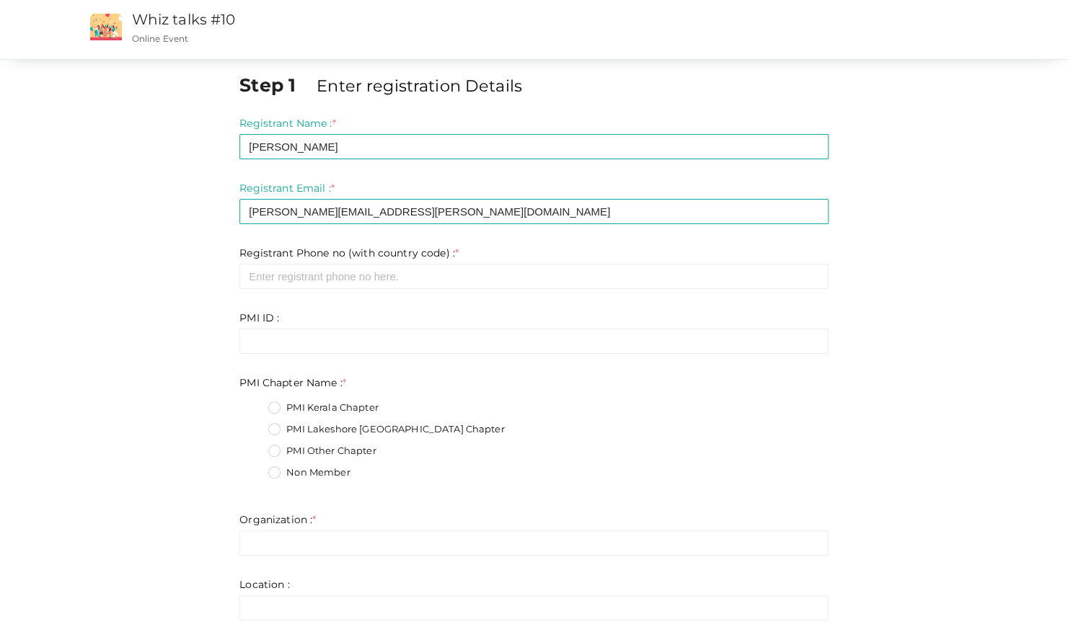 The width and height of the screenshot is (1068, 632). I want to click on label: PMI Chapter Name :, so click(293, 383).